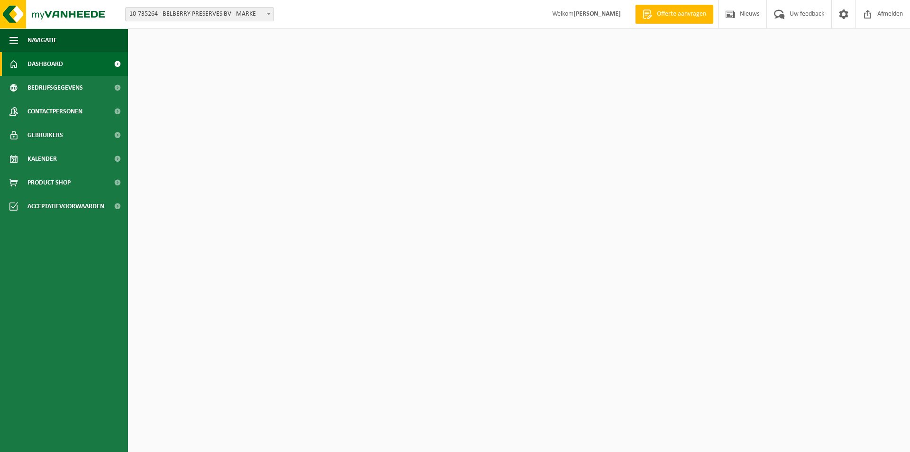 The height and width of the screenshot is (452, 910). What do you see at coordinates (55, 88) in the screenshot?
I see `span: Bedrijfsgegevens` at bounding box center [55, 88].